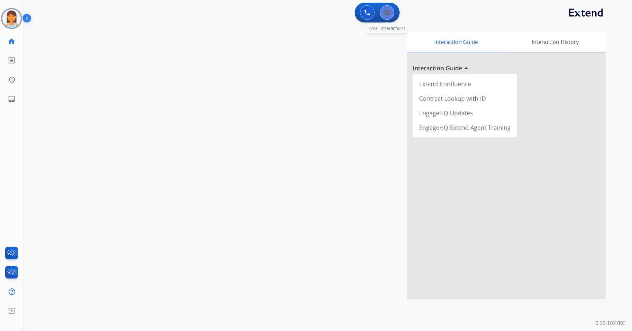  I want to click on span: Email Interactions, so click(387, 28).